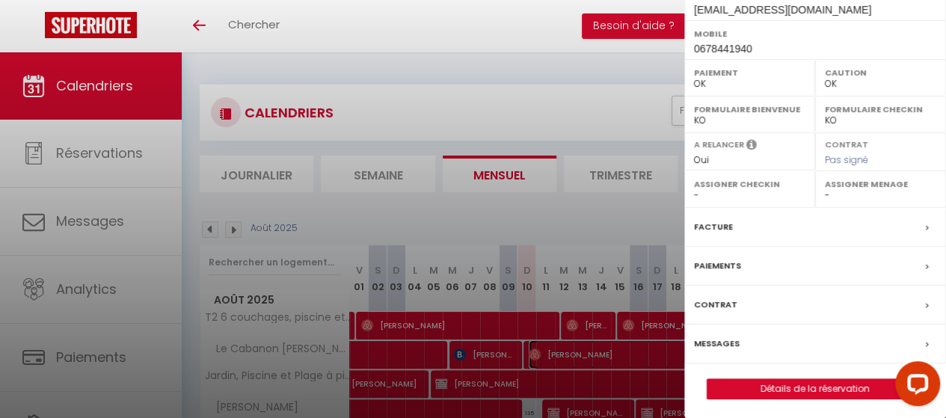 The height and width of the screenshot is (418, 946). What do you see at coordinates (749, 73) in the screenshot?
I see `label: Paiement` at bounding box center [749, 73].